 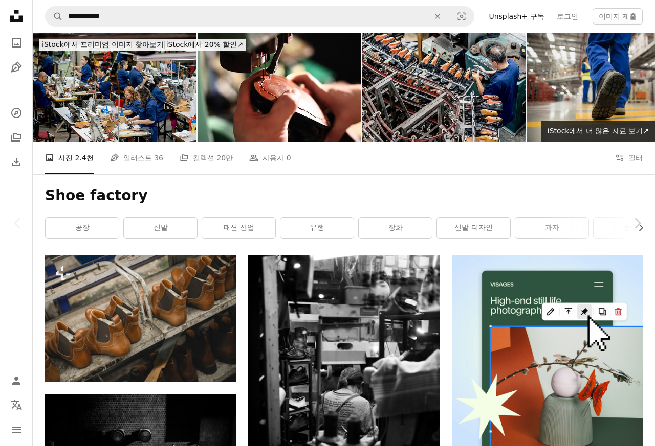 What do you see at coordinates (343, 398) in the screenshot?
I see `a: 기계에서 일하는 남자의 흑백 사진` at bounding box center [343, 398].